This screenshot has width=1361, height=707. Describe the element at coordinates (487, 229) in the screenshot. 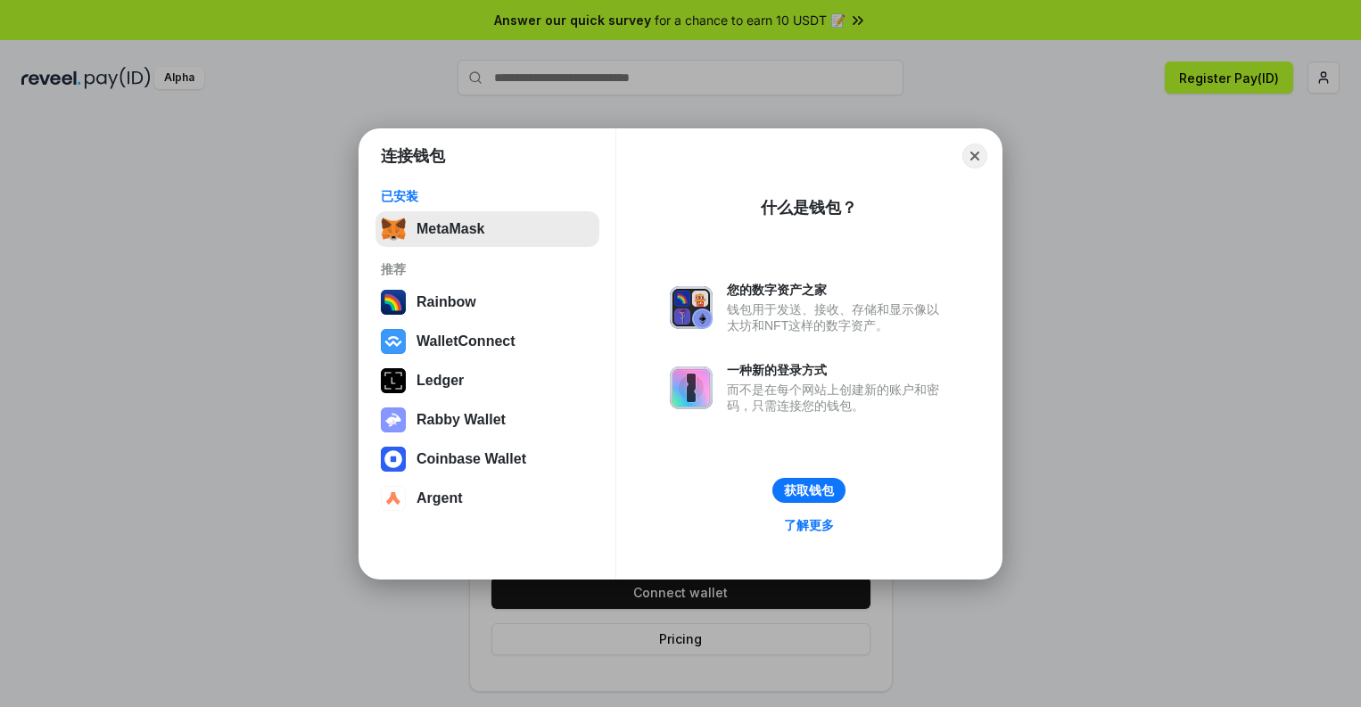

I see `button: MetaMask` at that location.